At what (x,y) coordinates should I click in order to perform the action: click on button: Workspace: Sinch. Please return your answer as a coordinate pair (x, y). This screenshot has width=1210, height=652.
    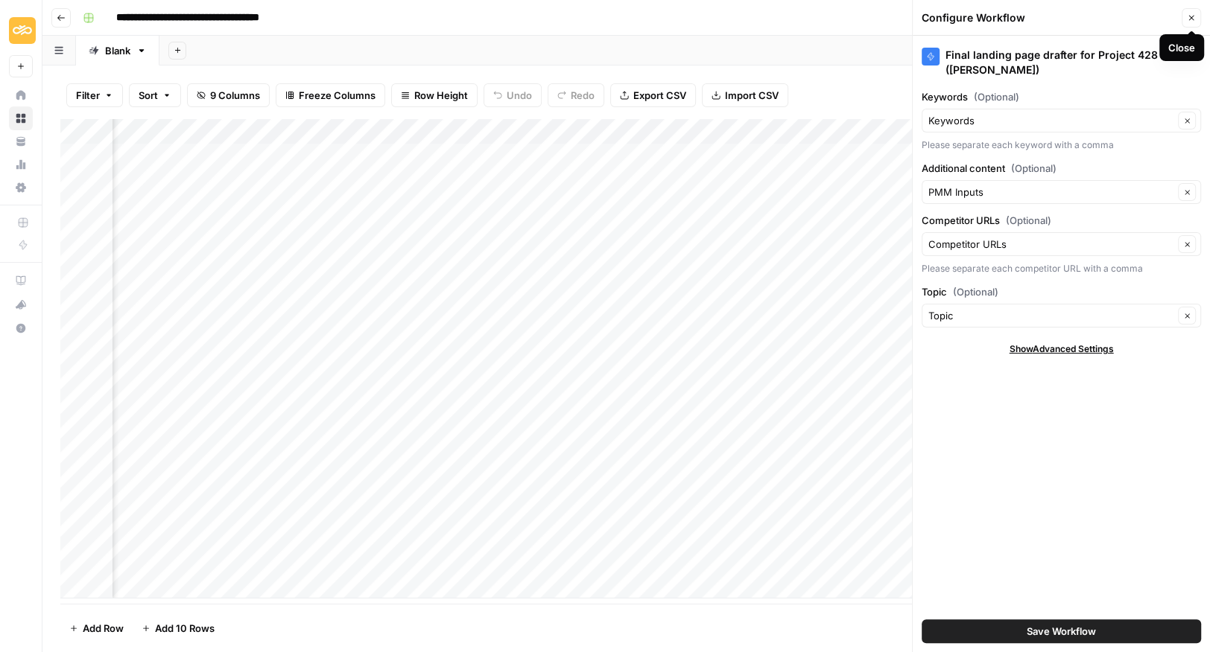
    Looking at the image, I should click on (21, 31).